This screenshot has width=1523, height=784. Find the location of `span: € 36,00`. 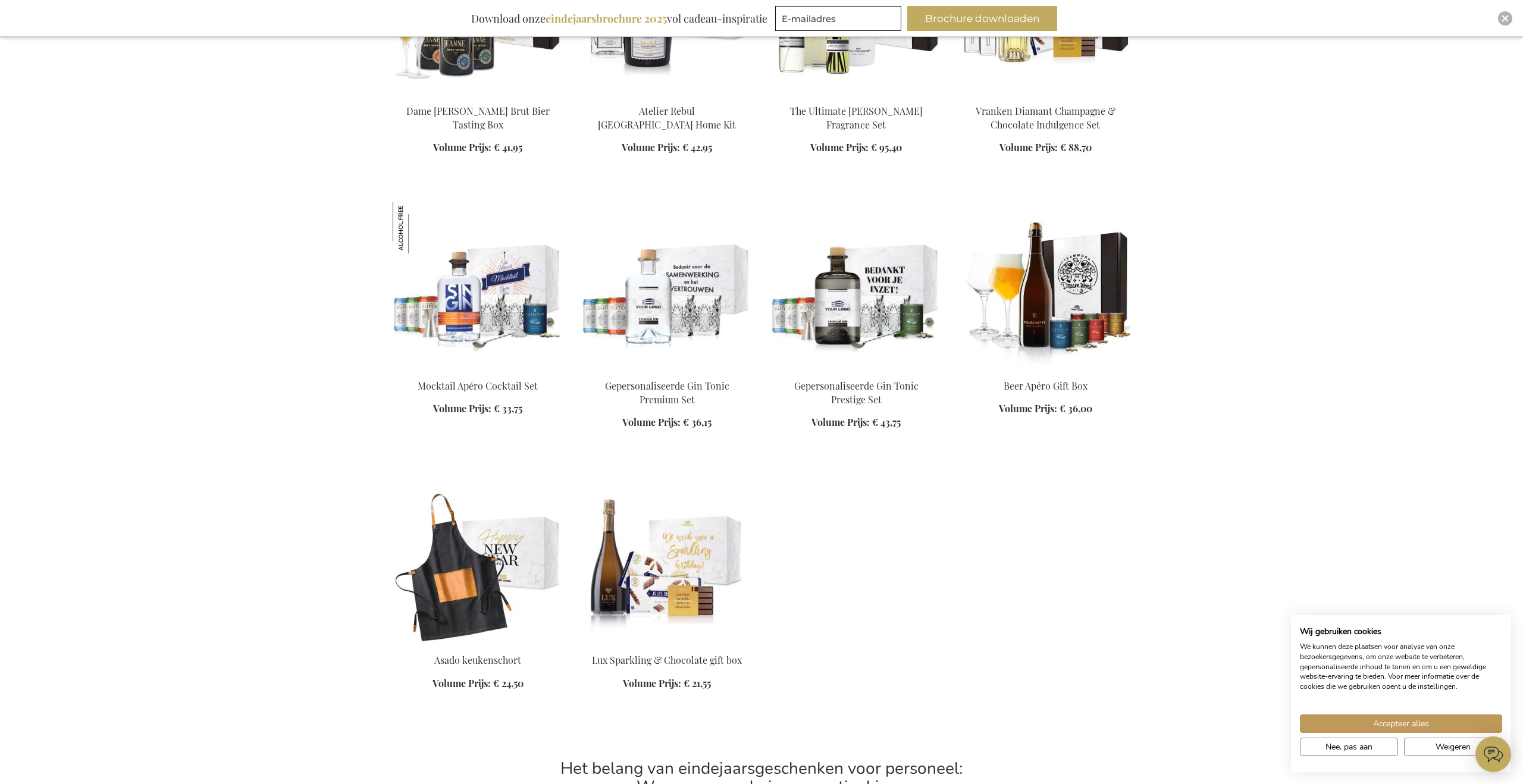

span: € 36,00 is located at coordinates (1075, 408).